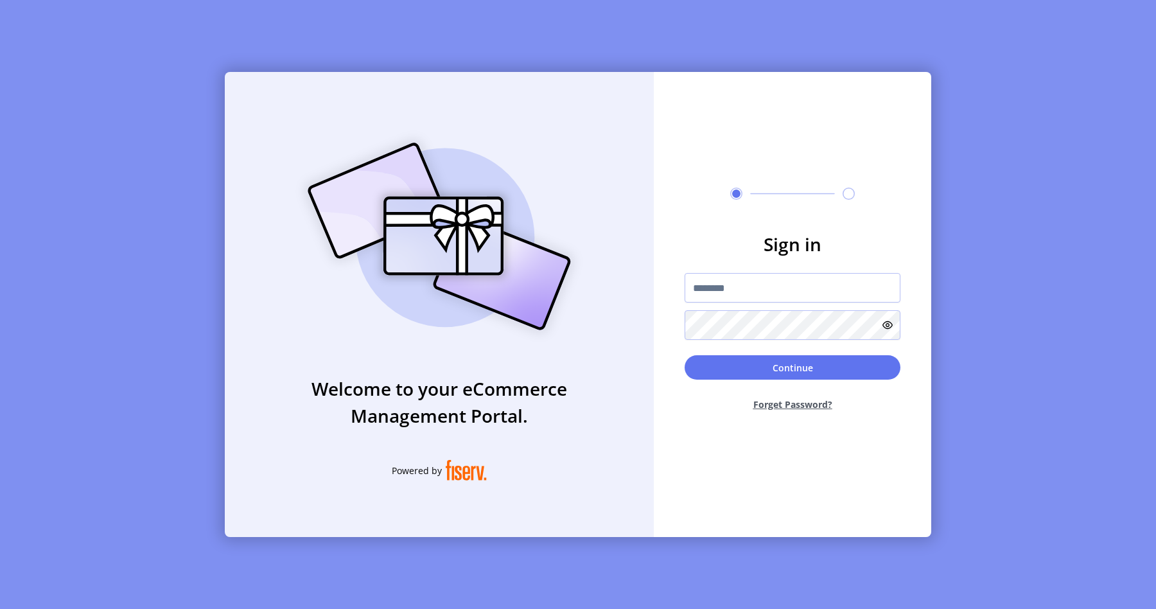 Image resolution: width=1156 pixels, height=609 pixels. What do you see at coordinates (439, 236) in the screenshot?
I see `img: card_Illustration.svg` at bounding box center [439, 236].